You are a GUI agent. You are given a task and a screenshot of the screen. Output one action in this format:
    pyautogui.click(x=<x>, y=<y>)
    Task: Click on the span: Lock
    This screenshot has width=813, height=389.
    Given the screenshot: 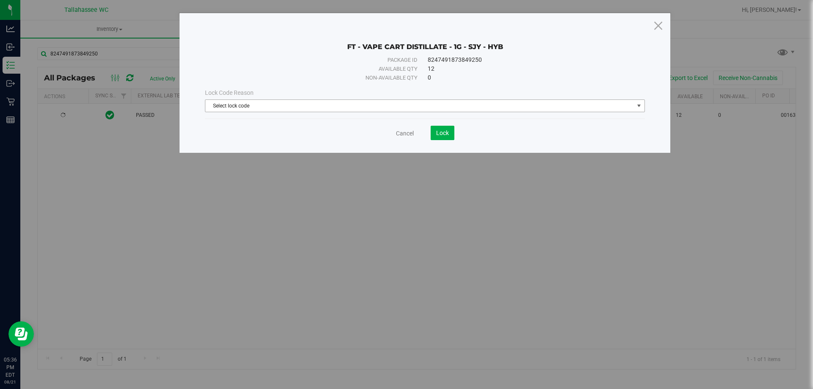 What is the action you would take?
    pyautogui.click(x=442, y=133)
    